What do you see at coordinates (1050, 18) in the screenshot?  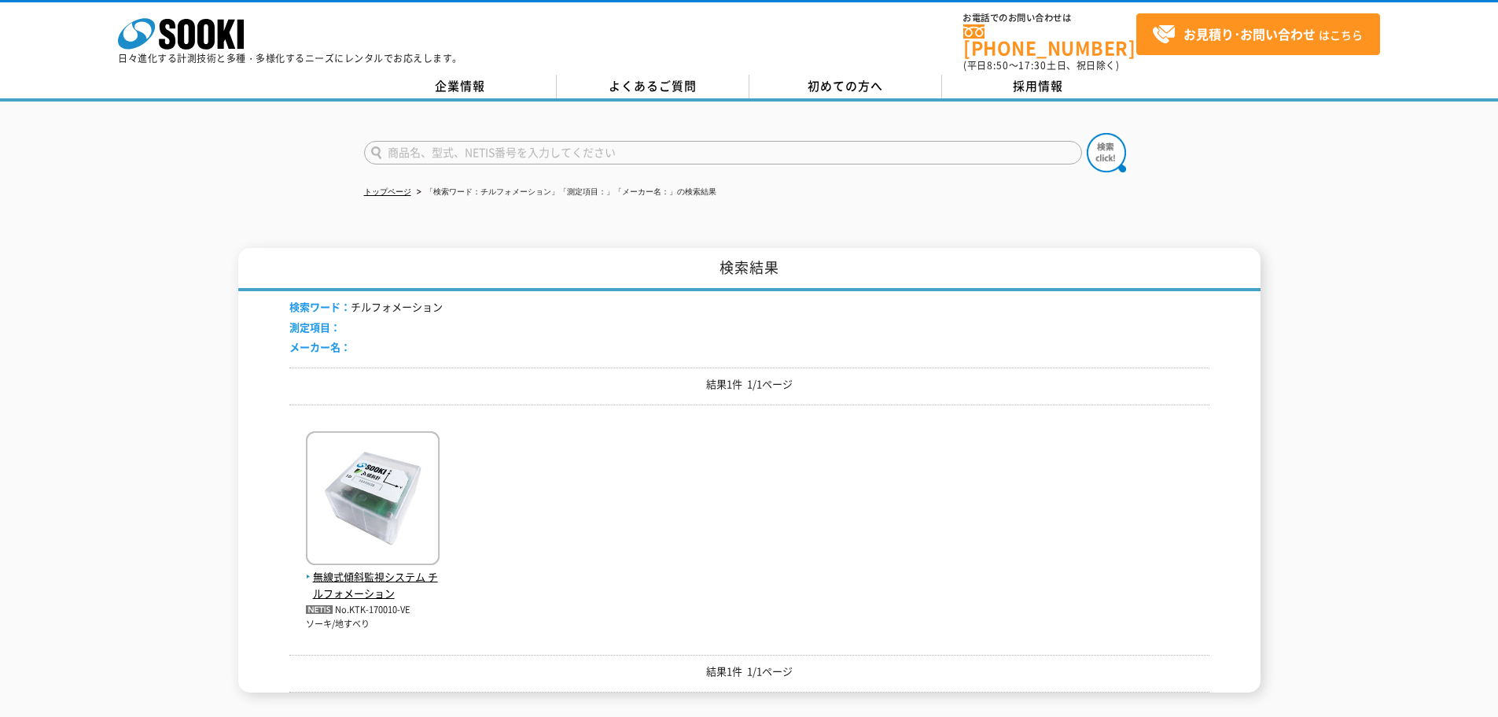 I see `span: お電話でのお問い合わせは` at bounding box center [1050, 18].